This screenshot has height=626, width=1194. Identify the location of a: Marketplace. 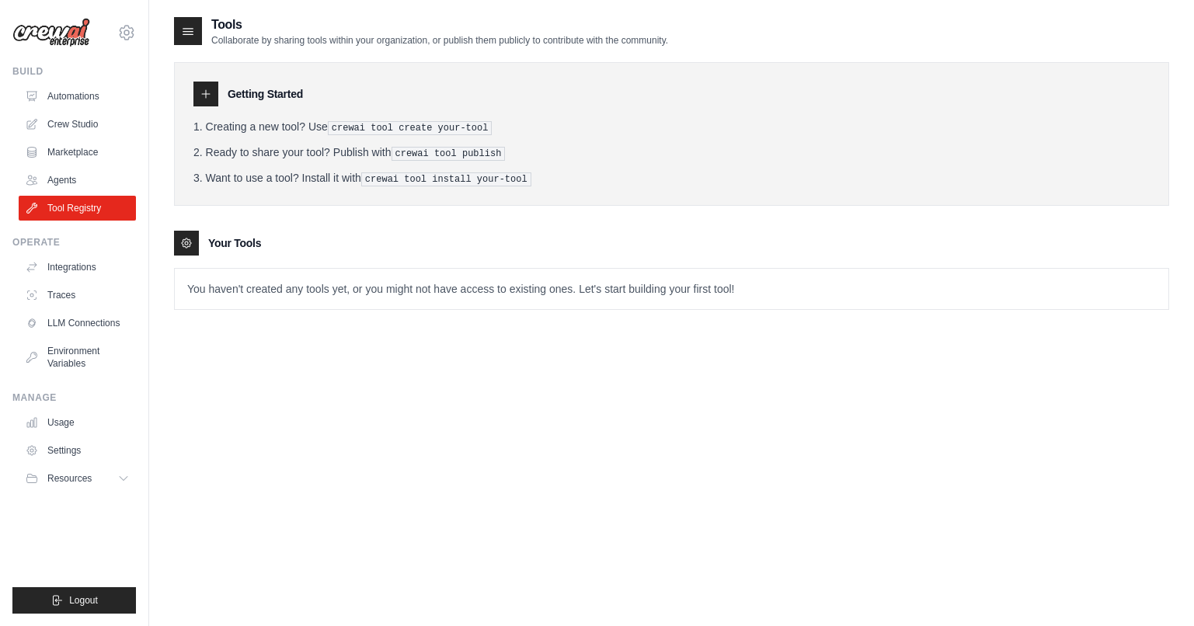
(77, 152).